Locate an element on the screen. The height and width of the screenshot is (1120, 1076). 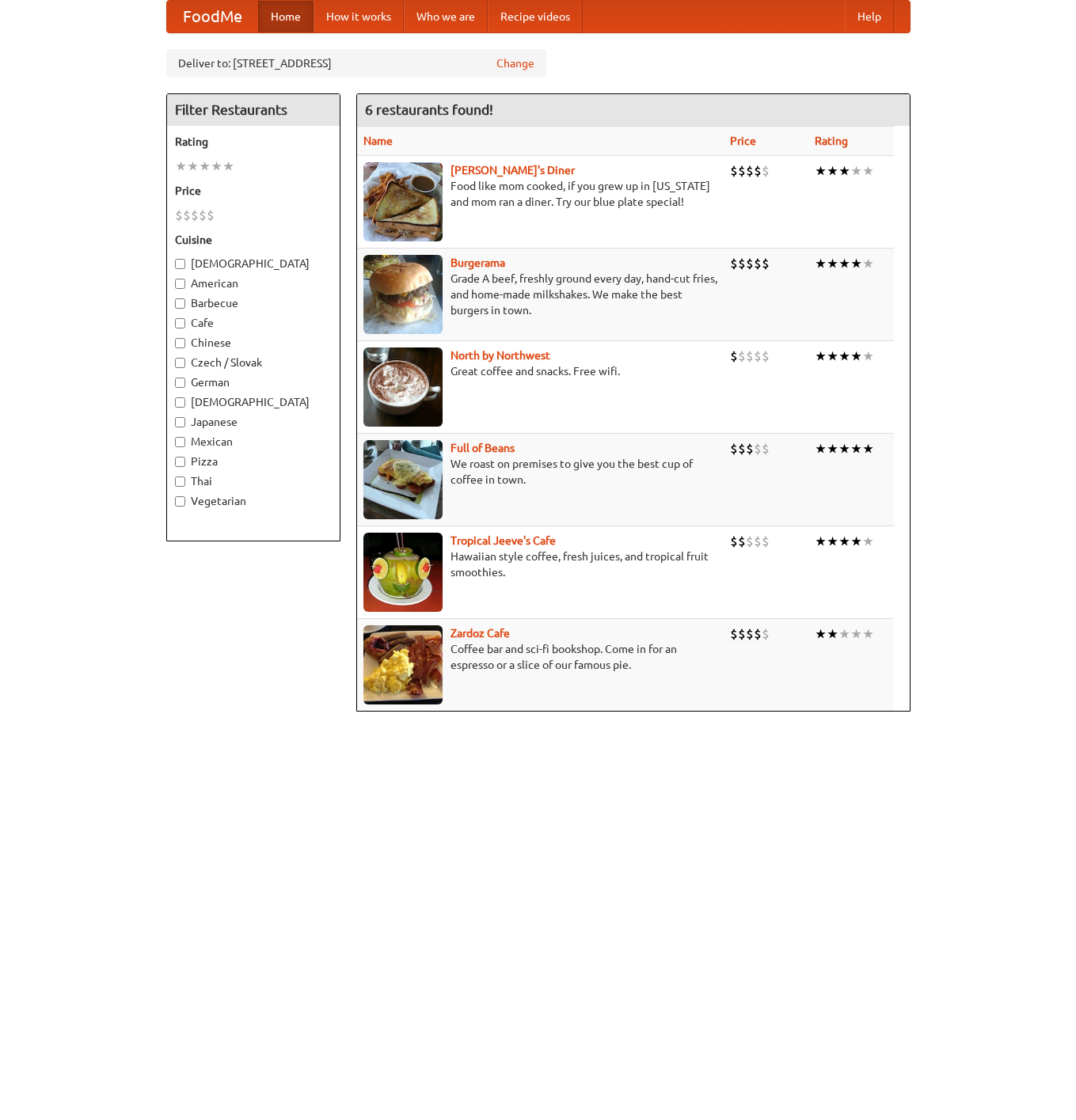
img: north.jpg is located at coordinates (403, 387).